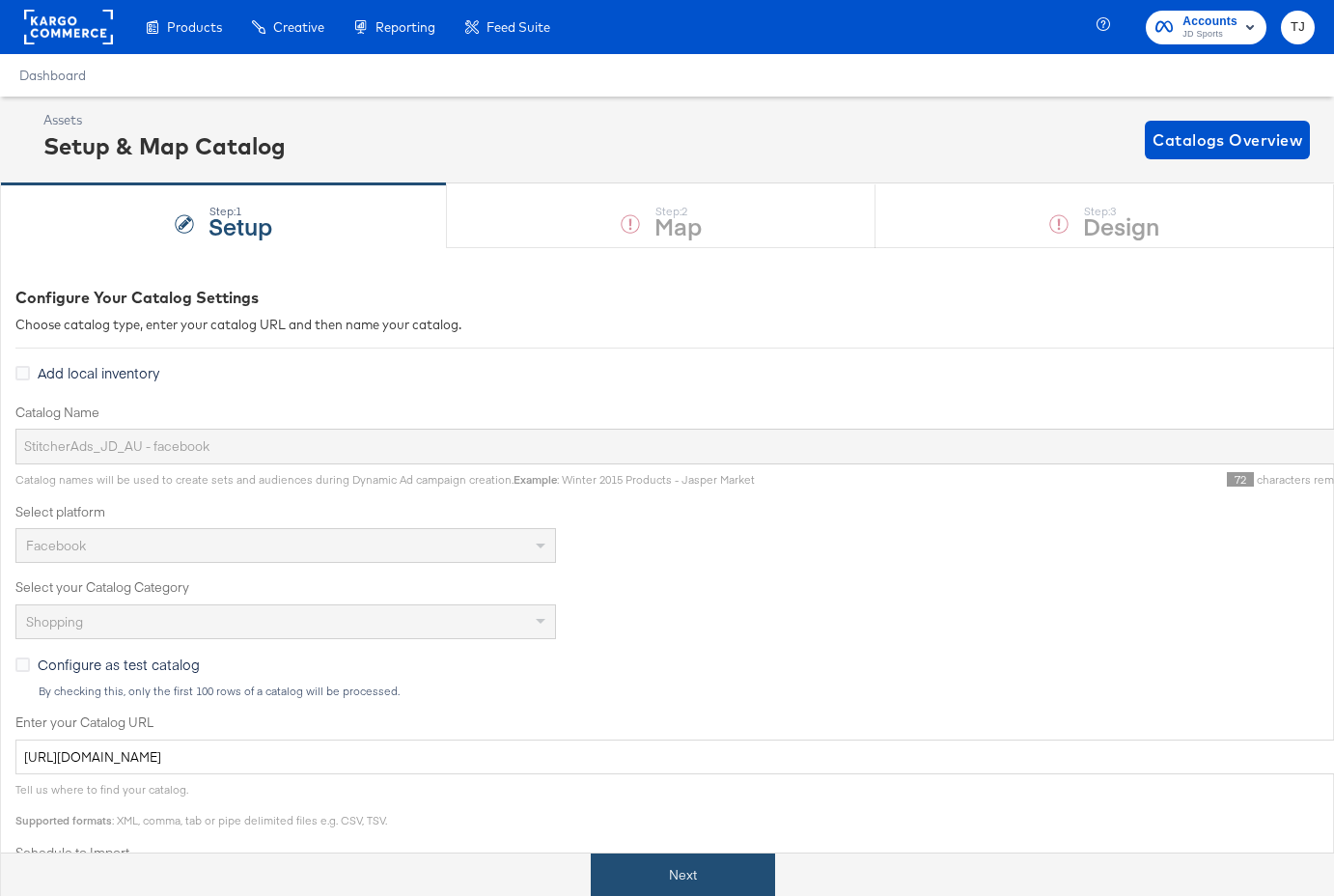 The width and height of the screenshot is (1334, 896). I want to click on span: Catalog names will be used to create sets and audiences during Dynamic Ad campaign creation. : Wi..., so click(385, 479).